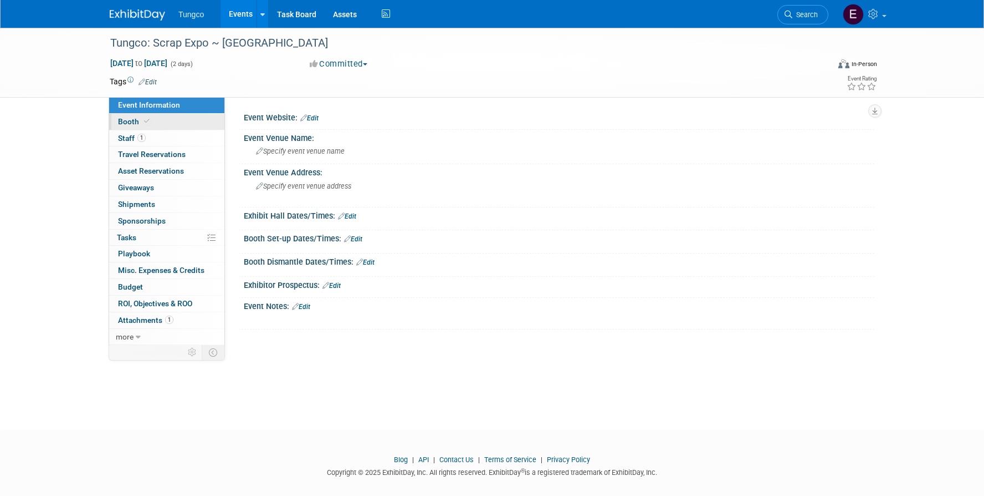  I want to click on span: Attachments, so click(146, 320).